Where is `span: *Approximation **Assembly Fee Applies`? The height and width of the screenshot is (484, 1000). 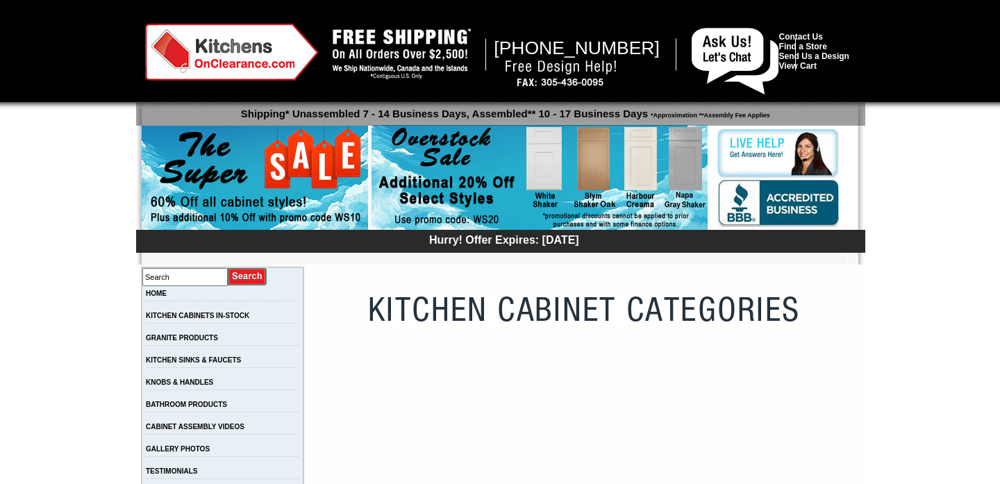 span: *Approximation **Assembly Fee Applies is located at coordinates (709, 113).